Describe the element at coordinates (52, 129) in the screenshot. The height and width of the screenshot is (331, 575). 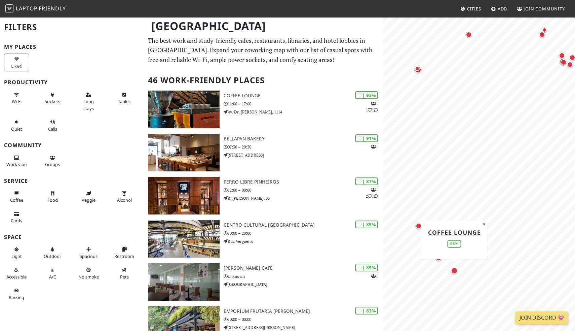
I see `span: Video/audio calls` at that location.